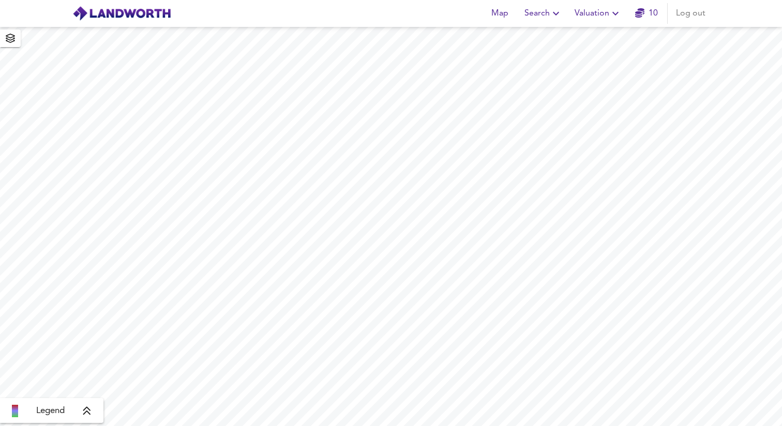 This screenshot has width=782, height=426. Describe the element at coordinates (543, 13) in the screenshot. I see `span: Search` at that location.